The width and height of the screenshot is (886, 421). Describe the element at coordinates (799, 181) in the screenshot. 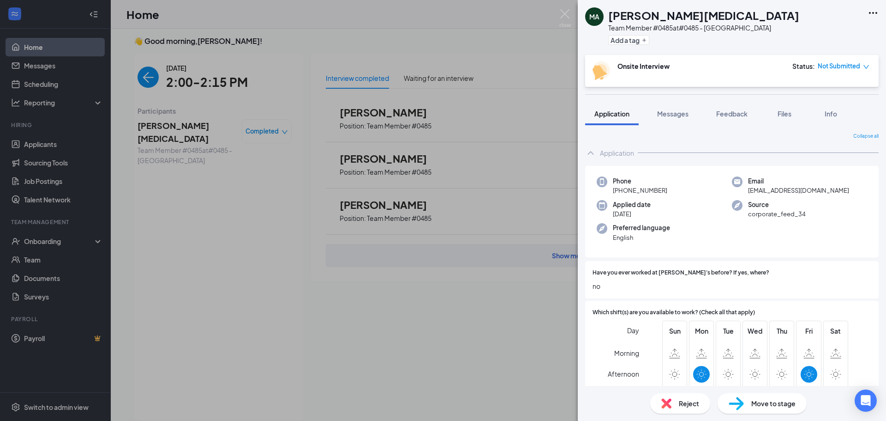

I see `span: Email` at that location.